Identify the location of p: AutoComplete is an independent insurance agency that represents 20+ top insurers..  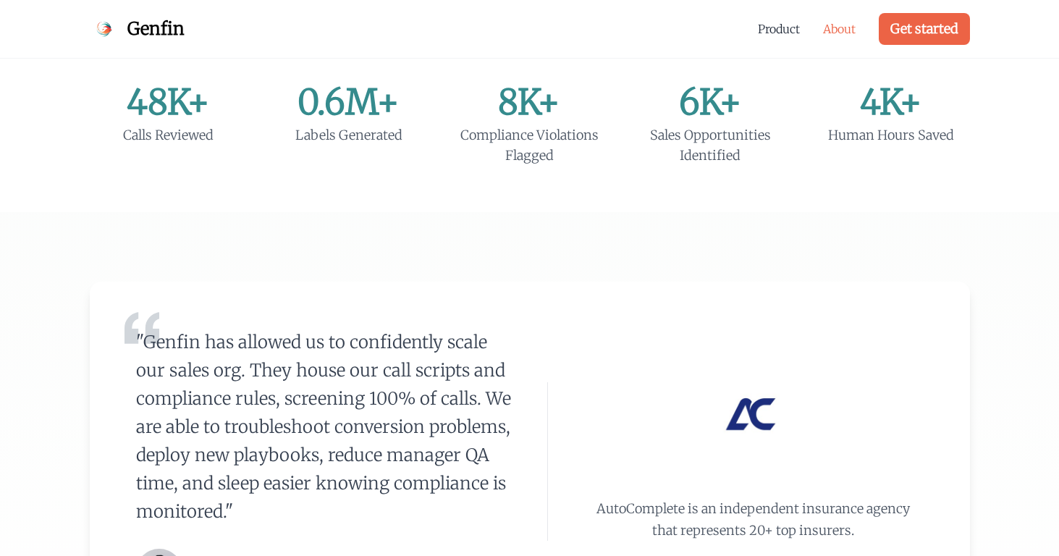
(753, 519).